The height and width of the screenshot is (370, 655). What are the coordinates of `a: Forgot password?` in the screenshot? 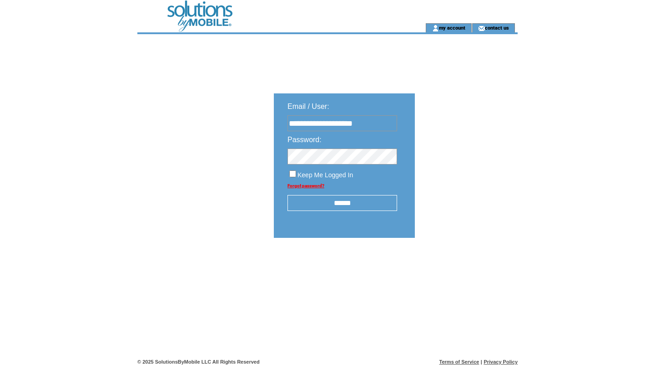 It's located at (306, 185).